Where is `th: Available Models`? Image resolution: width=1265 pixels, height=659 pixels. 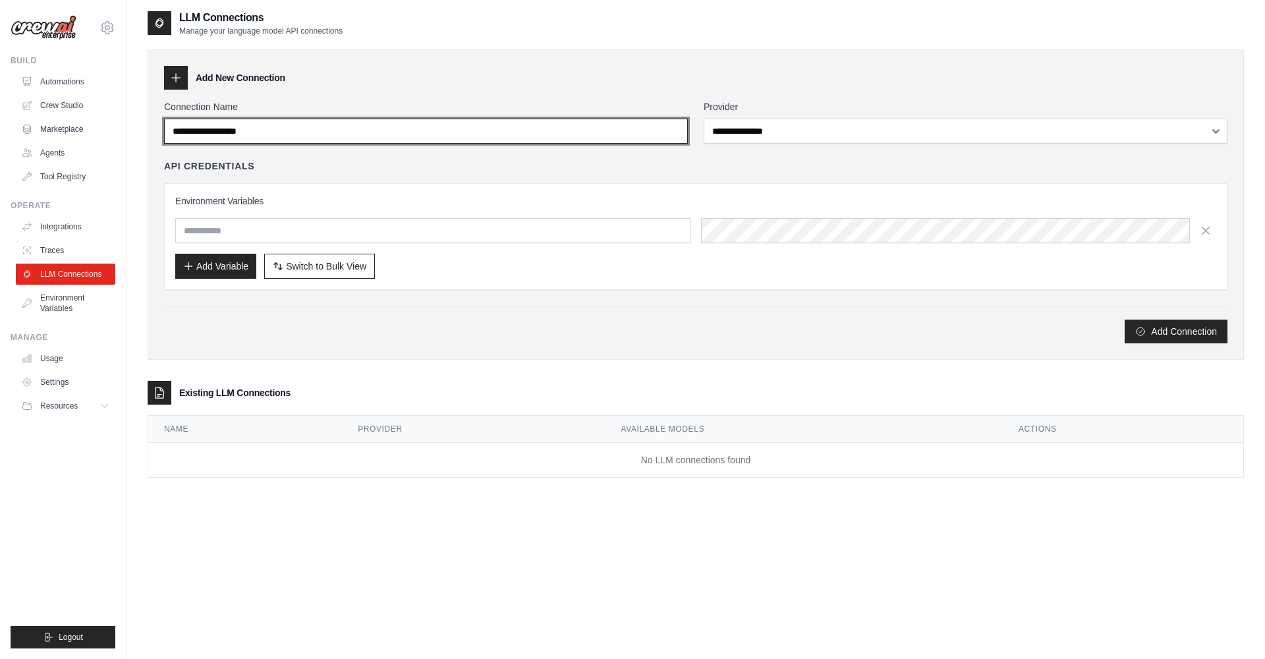
th: Available Models is located at coordinates (804, 429).